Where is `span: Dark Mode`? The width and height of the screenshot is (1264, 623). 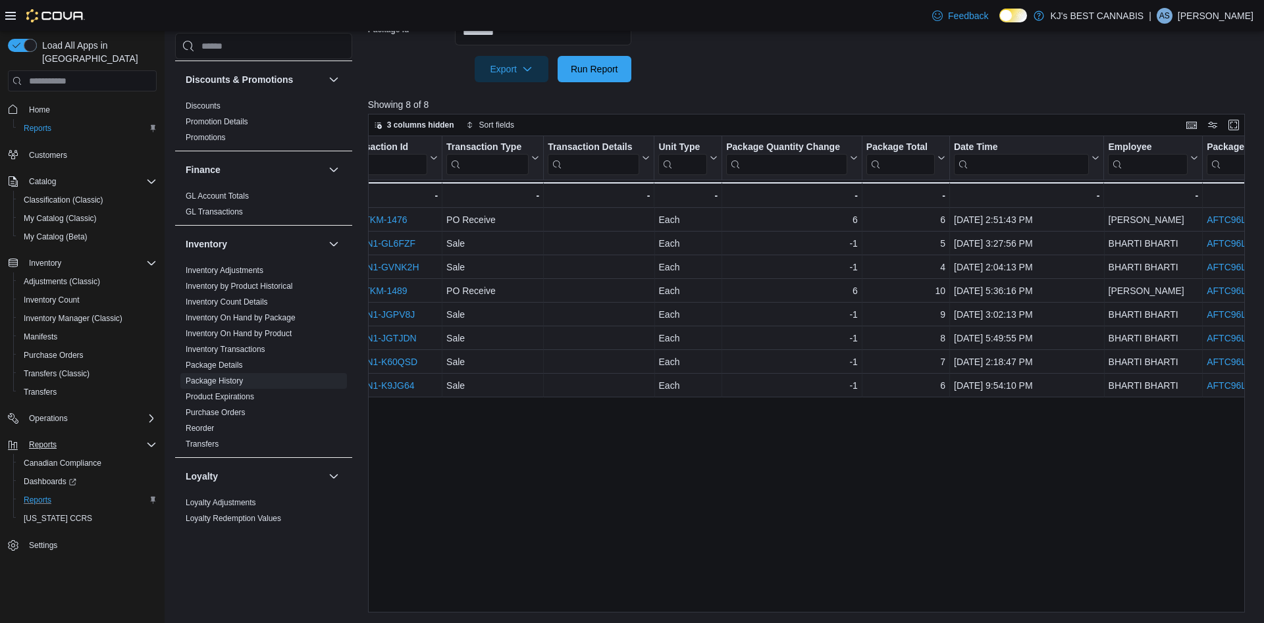
span: Dark Mode is located at coordinates (999, 22).